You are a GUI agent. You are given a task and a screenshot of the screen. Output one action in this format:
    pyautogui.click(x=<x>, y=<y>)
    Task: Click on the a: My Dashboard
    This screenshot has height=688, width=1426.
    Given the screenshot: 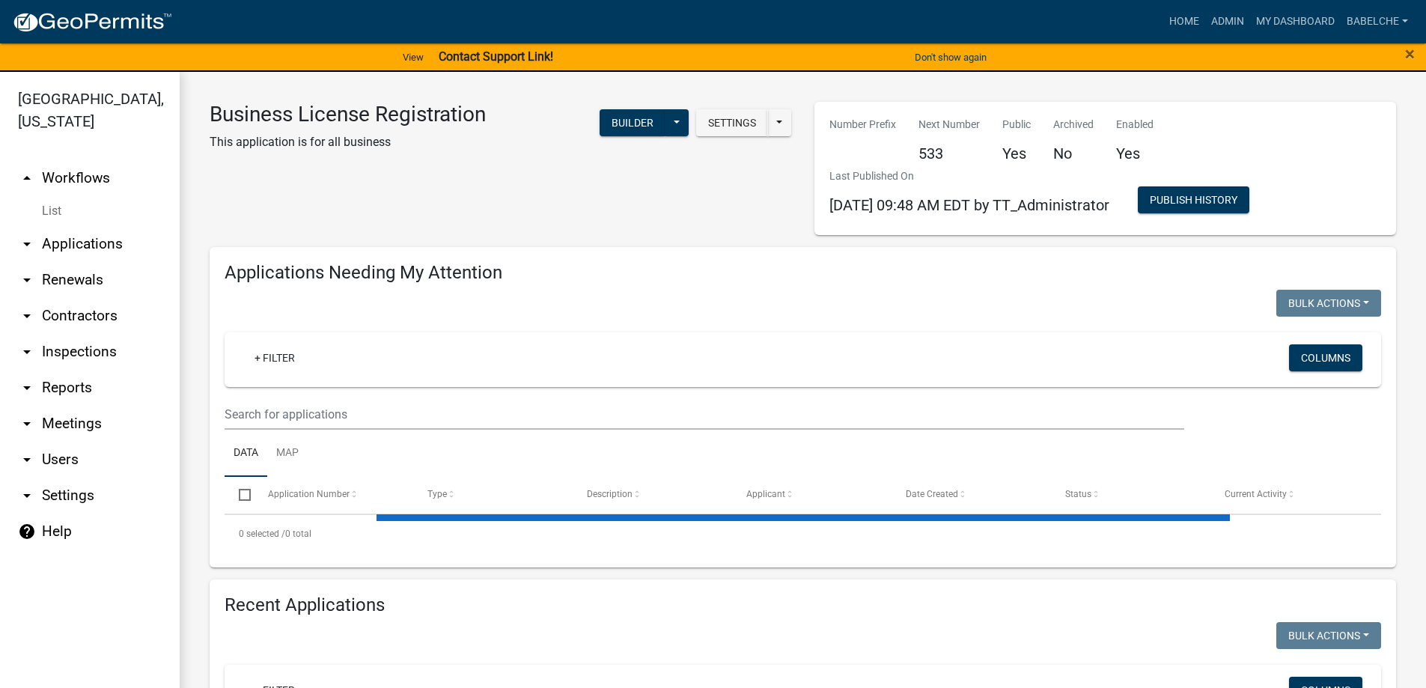 What is the action you would take?
    pyautogui.click(x=1295, y=22)
    